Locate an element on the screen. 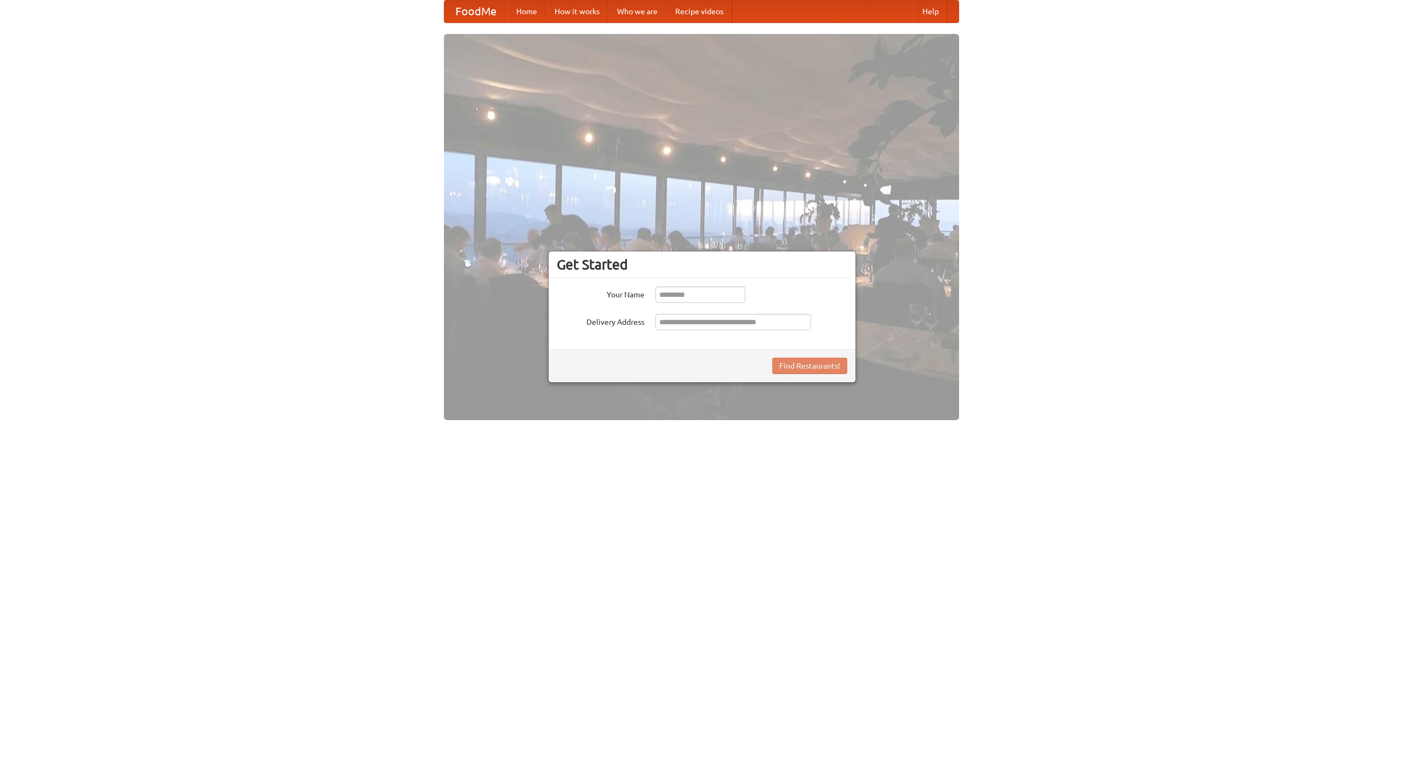 The height and width of the screenshot is (775, 1403). label: Delivery Address is located at coordinates (601, 321).